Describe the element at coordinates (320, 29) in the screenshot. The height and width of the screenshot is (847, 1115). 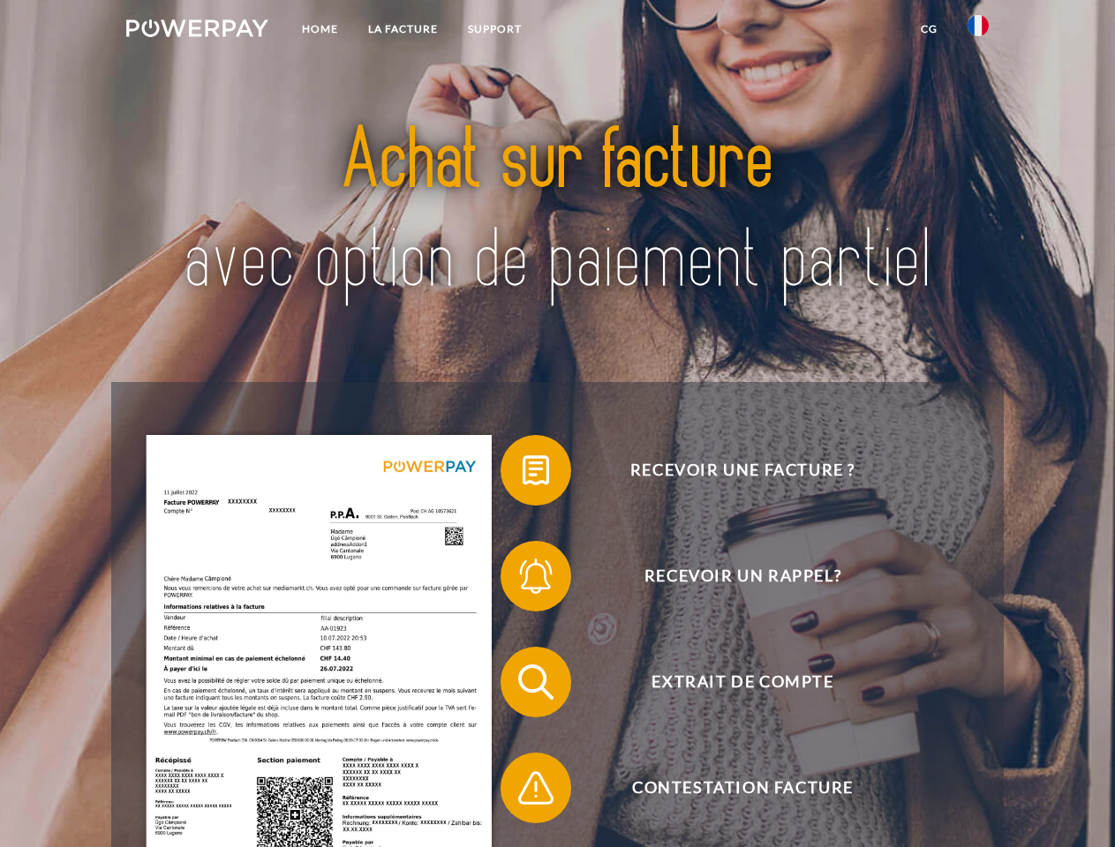
I see `a: Home` at that location.